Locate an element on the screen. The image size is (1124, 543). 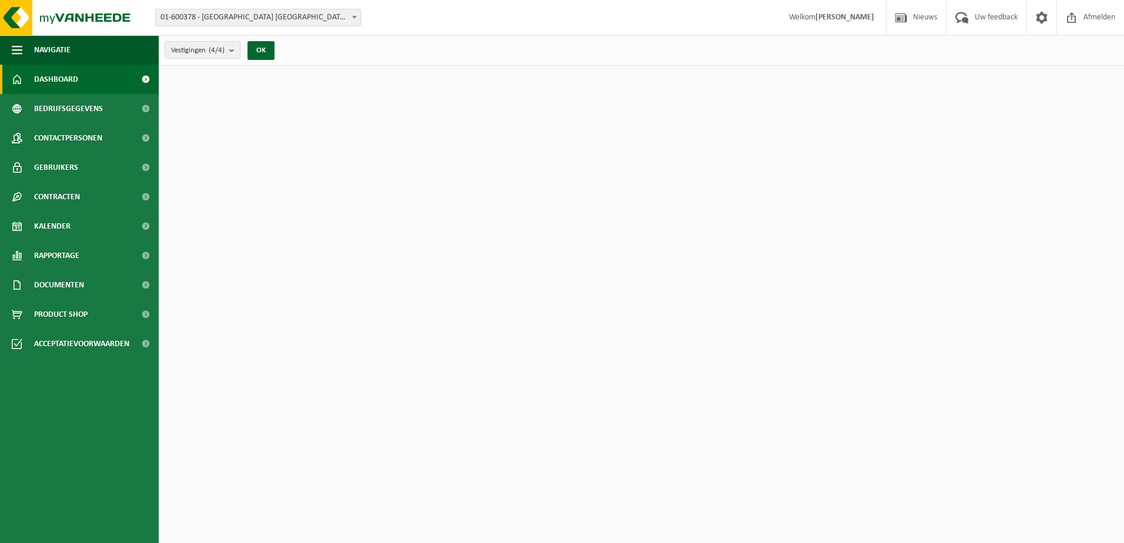
span: Acceptatievoorwaarden is located at coordinates (82, 344).